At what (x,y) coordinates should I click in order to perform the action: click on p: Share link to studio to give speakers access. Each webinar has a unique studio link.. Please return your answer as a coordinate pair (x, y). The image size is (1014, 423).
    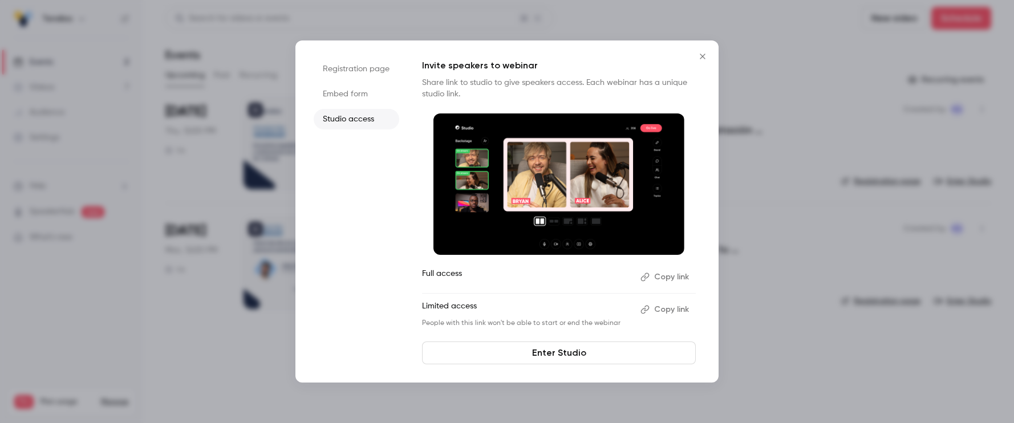
    Looking at the image, I should click on (559, 88).